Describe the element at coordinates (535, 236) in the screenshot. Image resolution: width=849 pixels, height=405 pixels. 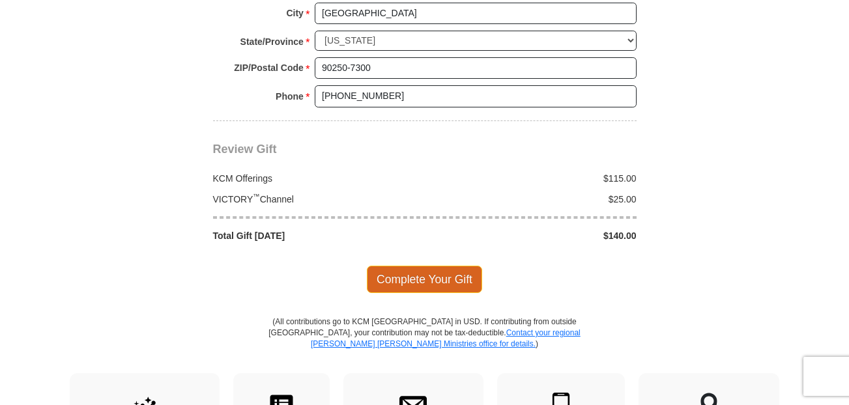
I see `div: $140.00` at that location.